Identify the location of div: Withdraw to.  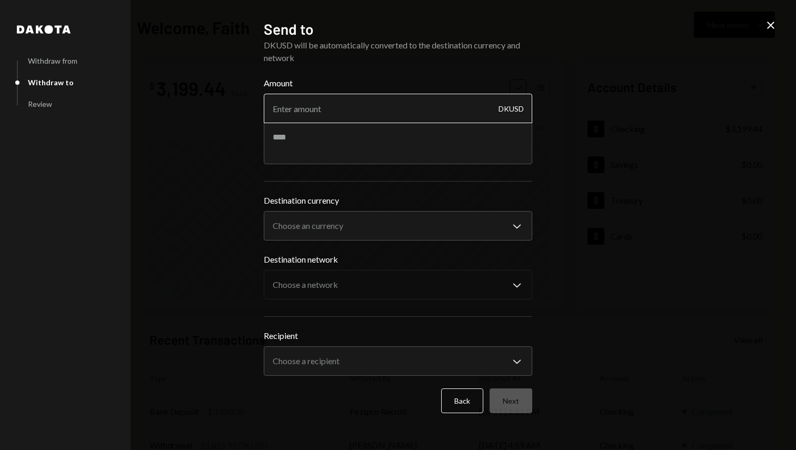
(51, 82).